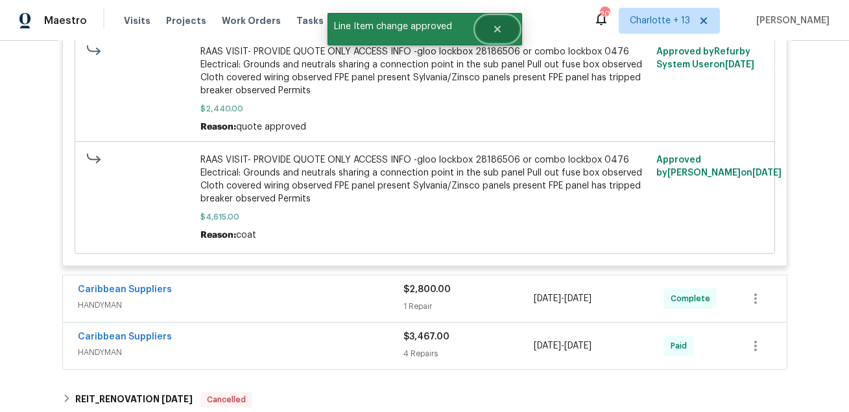 The image size is (849, 412). I want to click on span: $2,800.00, so click(427, 290).